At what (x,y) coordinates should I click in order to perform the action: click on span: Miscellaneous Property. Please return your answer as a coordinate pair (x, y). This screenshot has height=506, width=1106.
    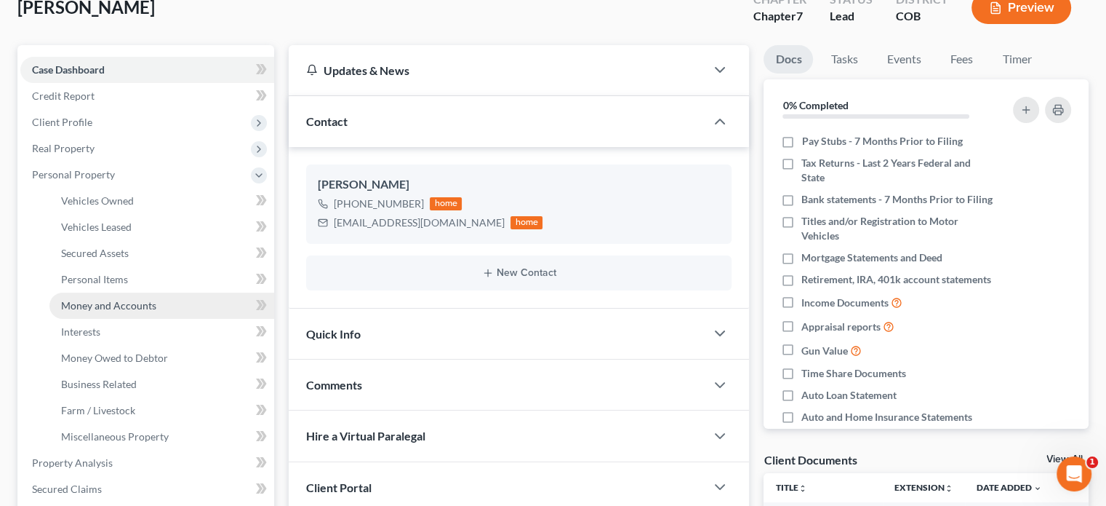
    Looking at the image, I should click on (115, 436).